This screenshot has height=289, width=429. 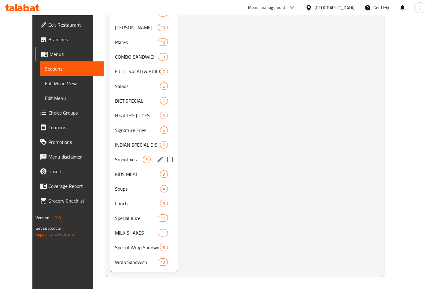 I want to click on div: Salads5, so click(x=144, y=86).